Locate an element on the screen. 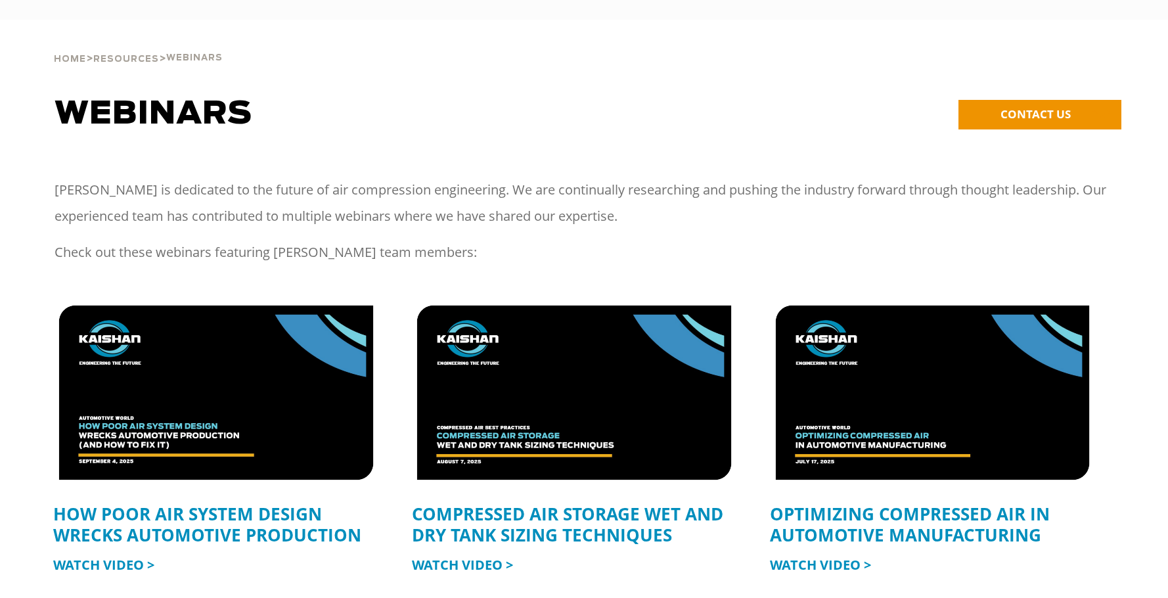 The width and height of the screenshot is (1168, 598). div: Untitled design (40) is located at coordinates (215, 392).